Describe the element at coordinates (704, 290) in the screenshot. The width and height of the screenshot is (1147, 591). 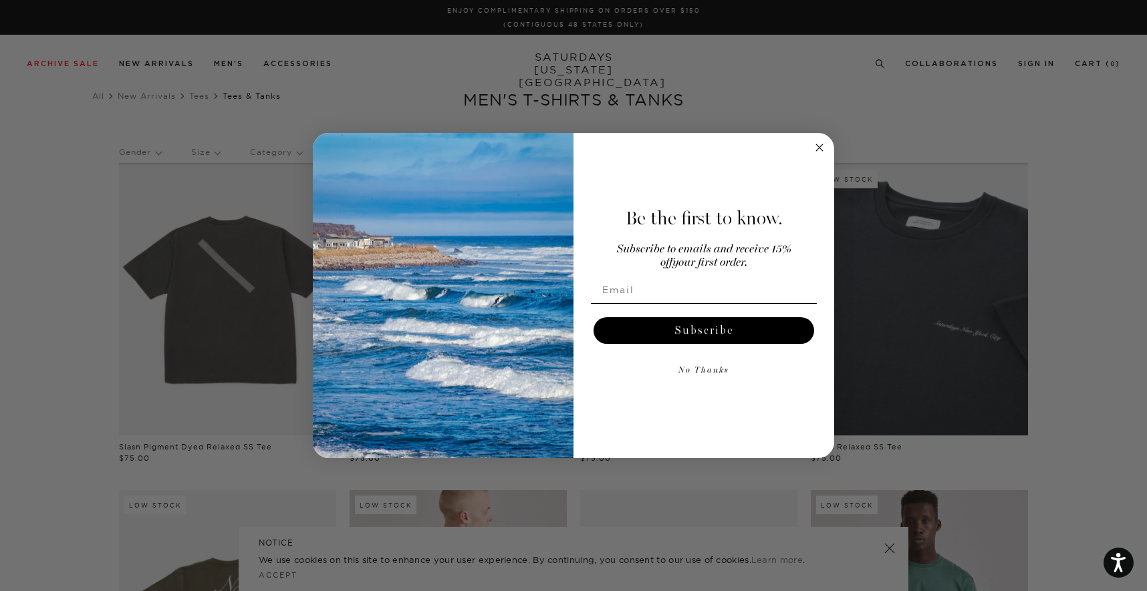
I see `input: Email` at that location.